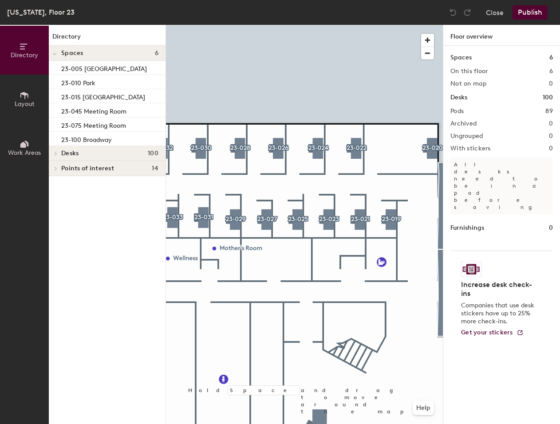  What do you see at coordinates (486, 332) in the screenshot?
I see `span: Get your stickers` at bounding box center [486, 332].